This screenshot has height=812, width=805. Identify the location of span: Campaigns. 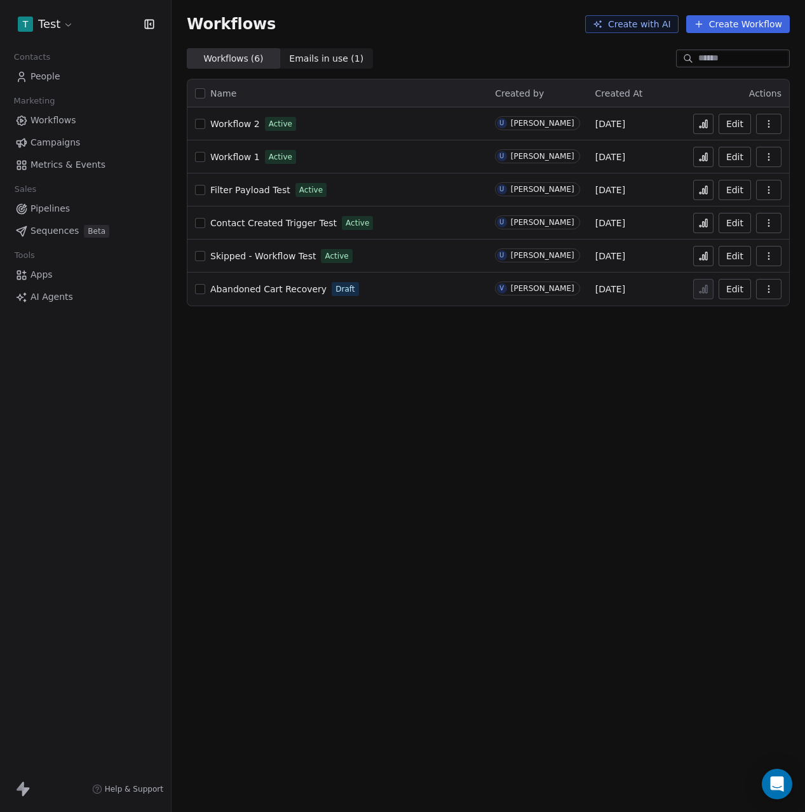
(55, 142).